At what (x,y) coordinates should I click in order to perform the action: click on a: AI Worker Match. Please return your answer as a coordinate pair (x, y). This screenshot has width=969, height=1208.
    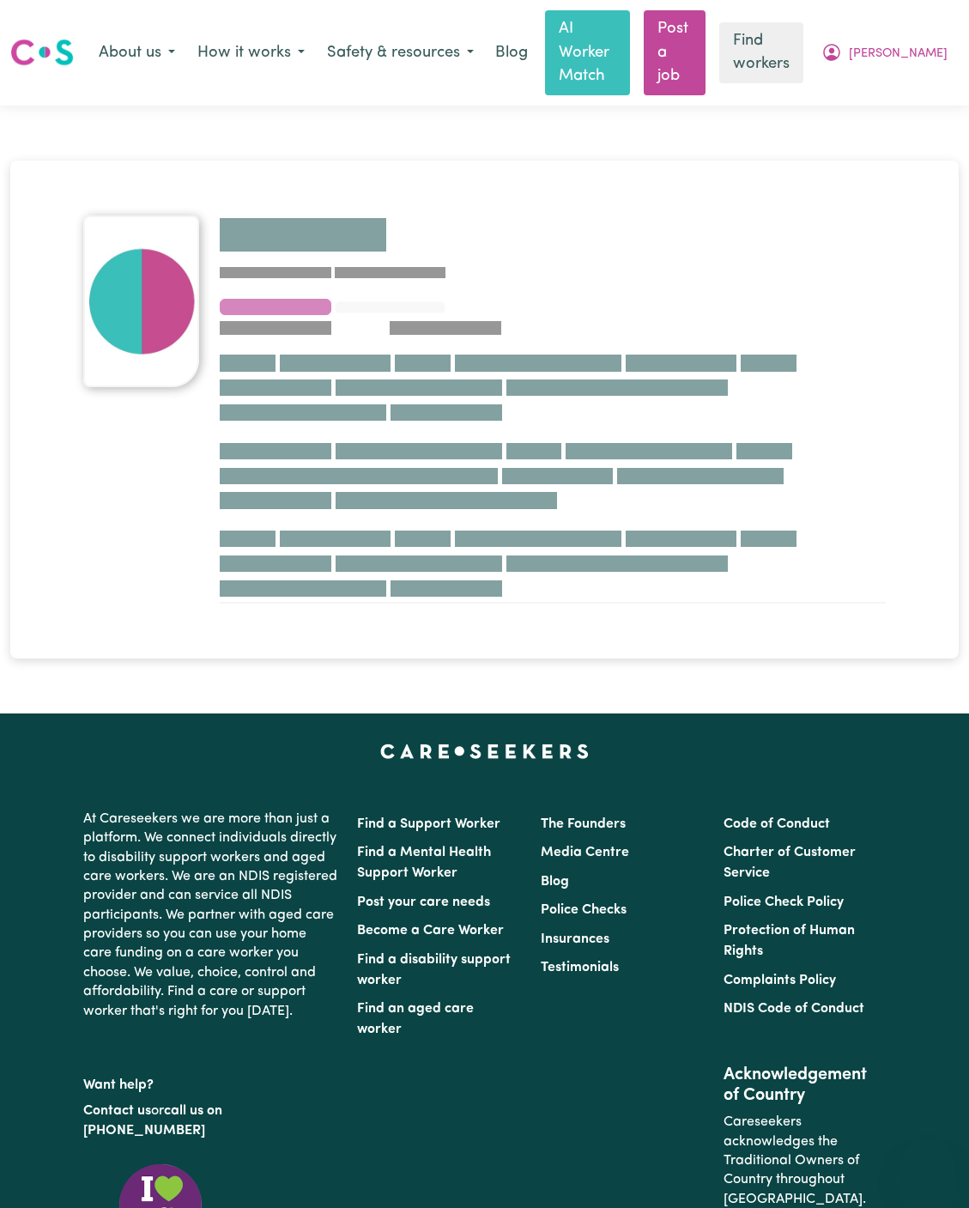
    Looking at the image, I should click on (587, 52).